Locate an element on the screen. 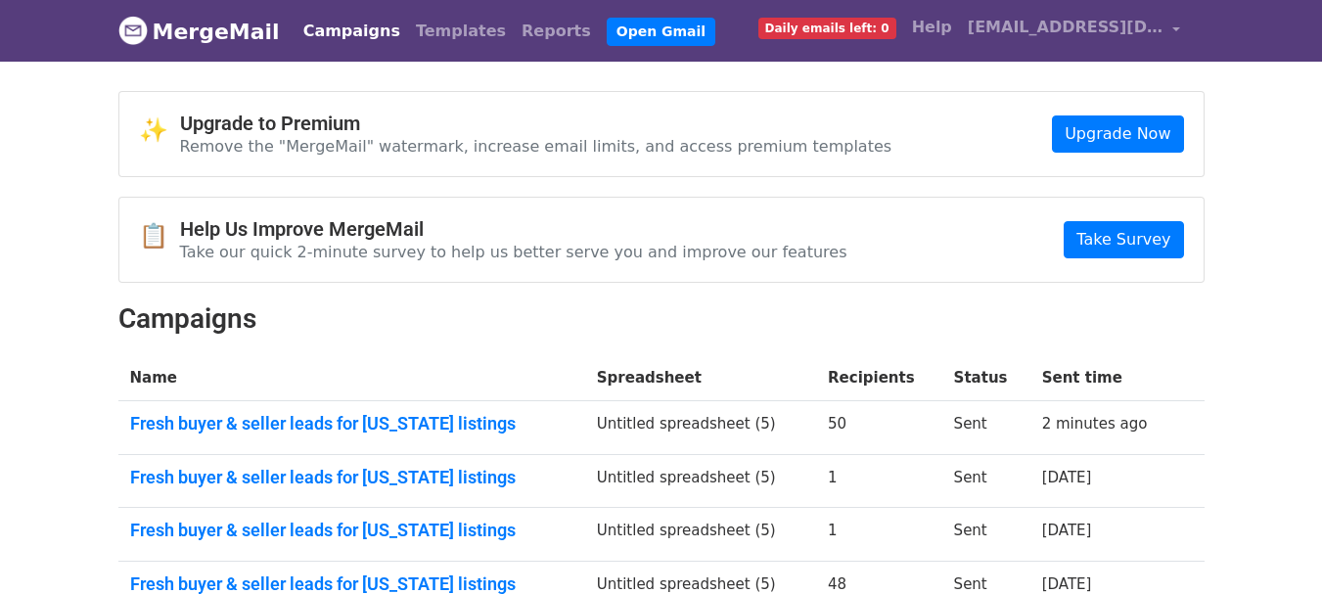 This screenshot has width=1322, height=594. a: Upgrade Now is located at coordinates (1117, 134).